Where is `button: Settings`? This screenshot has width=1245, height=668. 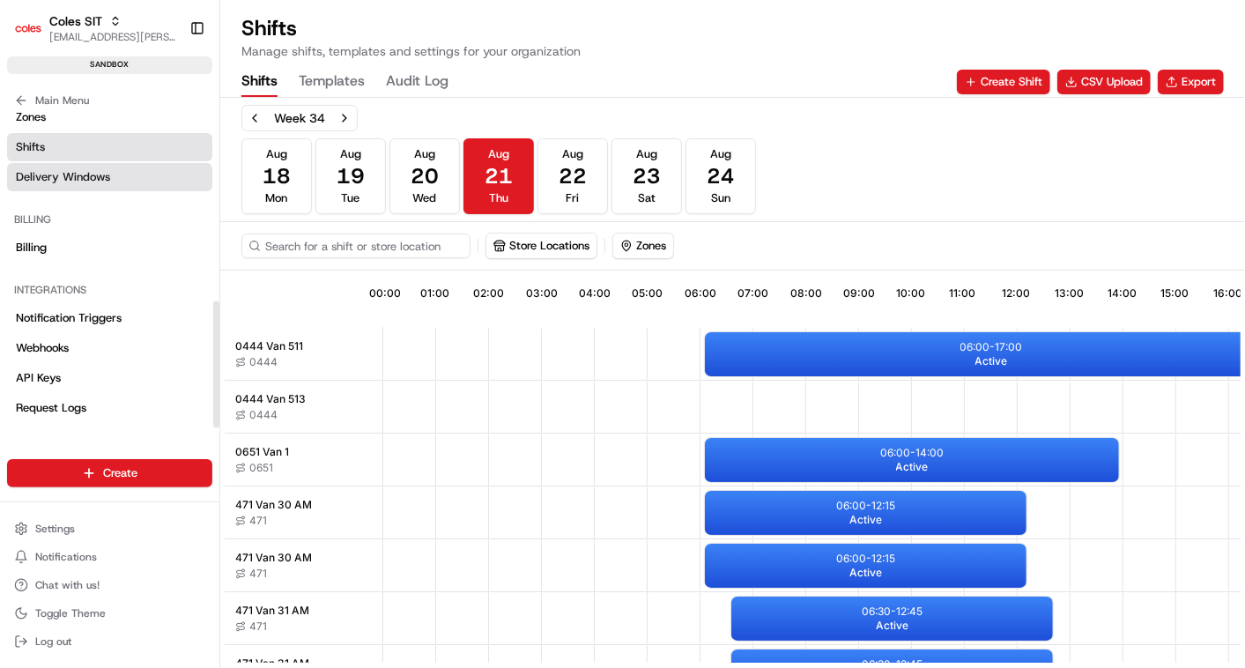
button: Settings is located at coordinates (109, 529).